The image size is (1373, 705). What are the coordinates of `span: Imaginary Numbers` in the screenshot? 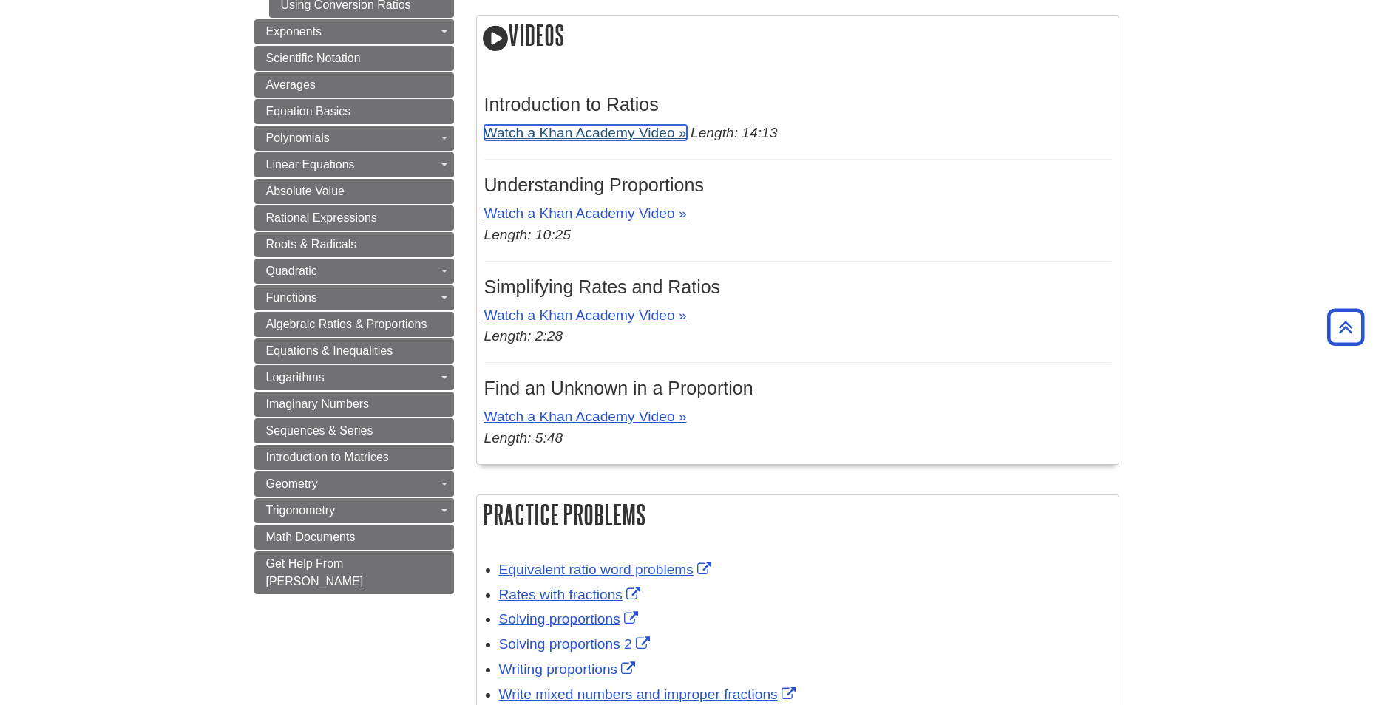 It's located at (318, 404).